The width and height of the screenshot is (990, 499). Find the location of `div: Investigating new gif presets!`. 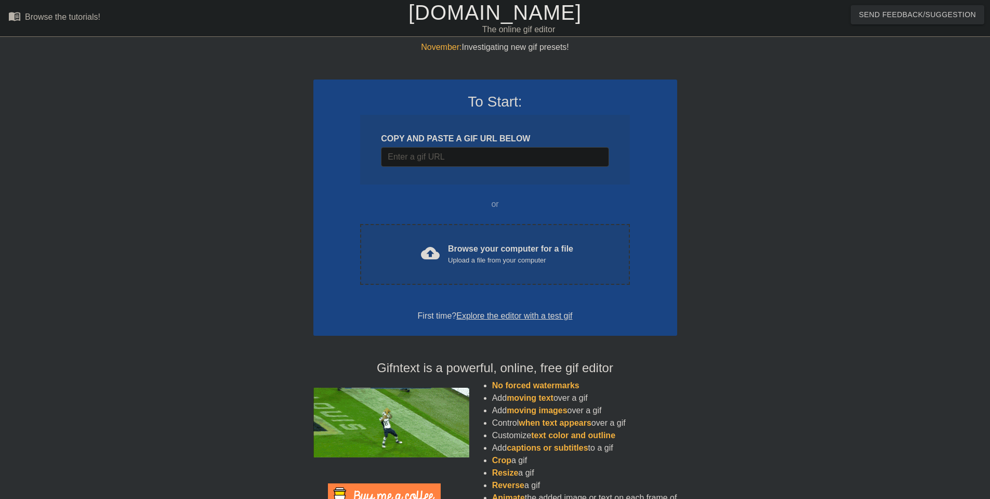

div: Investigating new gif presets! is located at coordinates (495, 47).